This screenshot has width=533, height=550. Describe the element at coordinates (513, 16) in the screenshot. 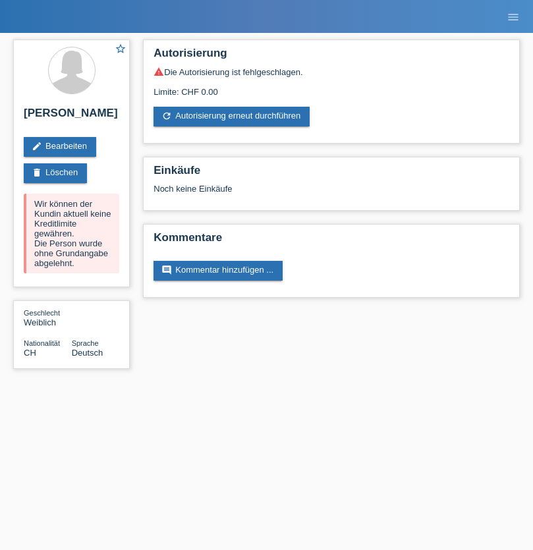

I see `a: menu` at that location.